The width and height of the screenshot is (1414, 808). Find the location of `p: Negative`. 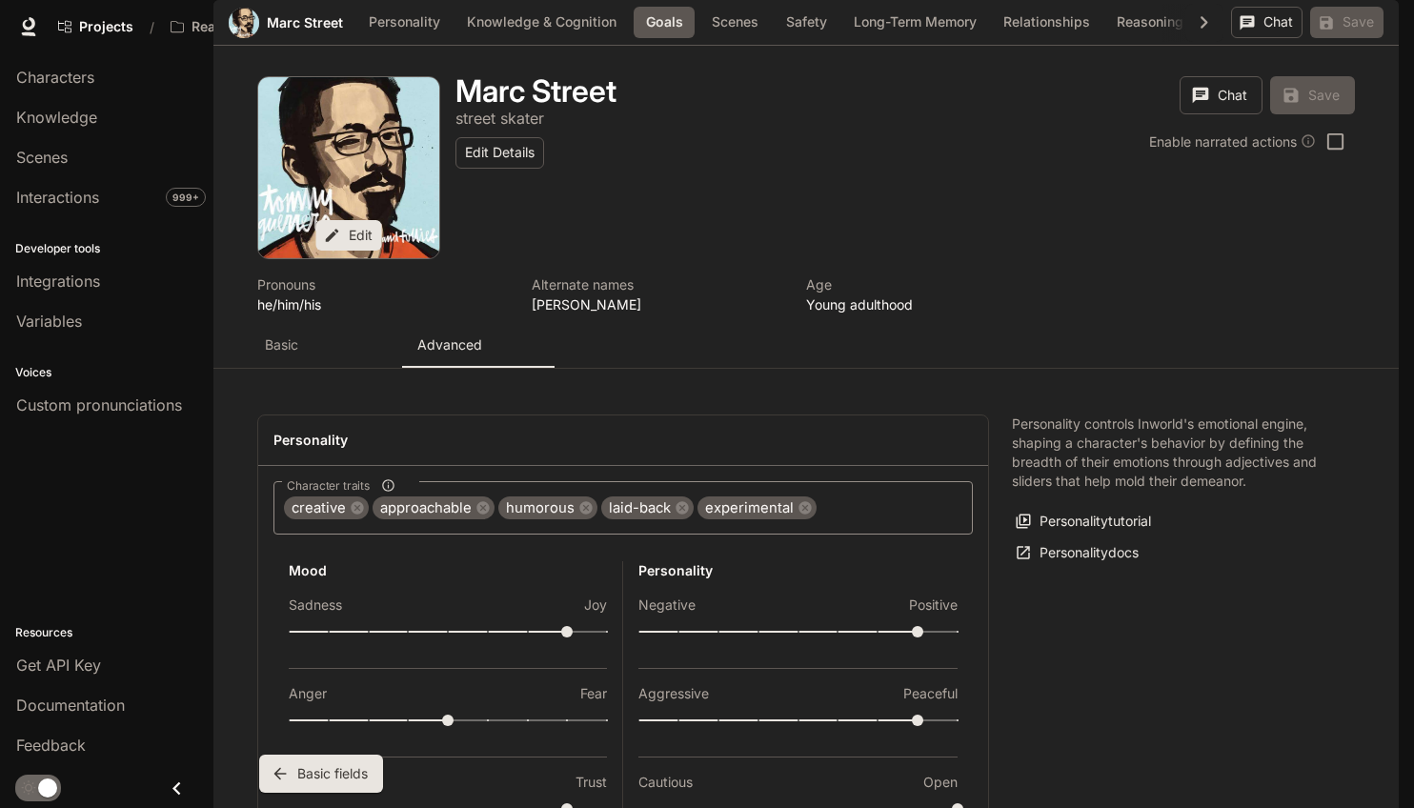

p: Negative is located at coordinates (667, 605).